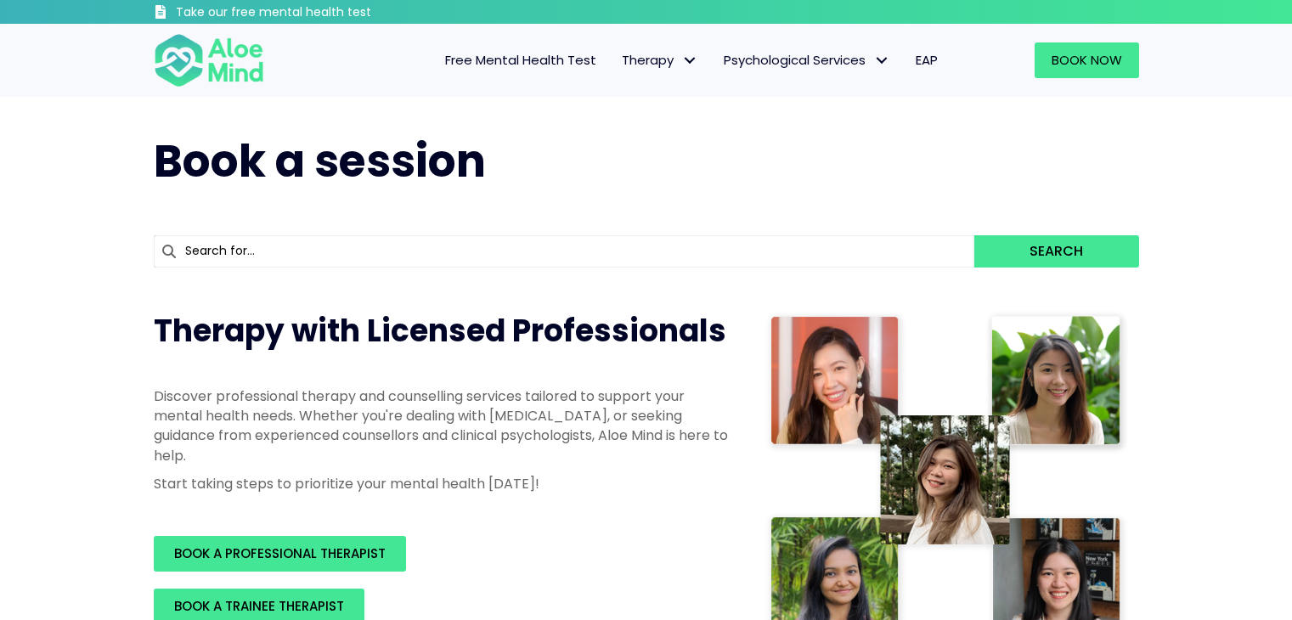  What do you see at coordinates (209, 60) in the screenshot?
I see `img: Aloe mind Logo` at bounding box center [209, 60].